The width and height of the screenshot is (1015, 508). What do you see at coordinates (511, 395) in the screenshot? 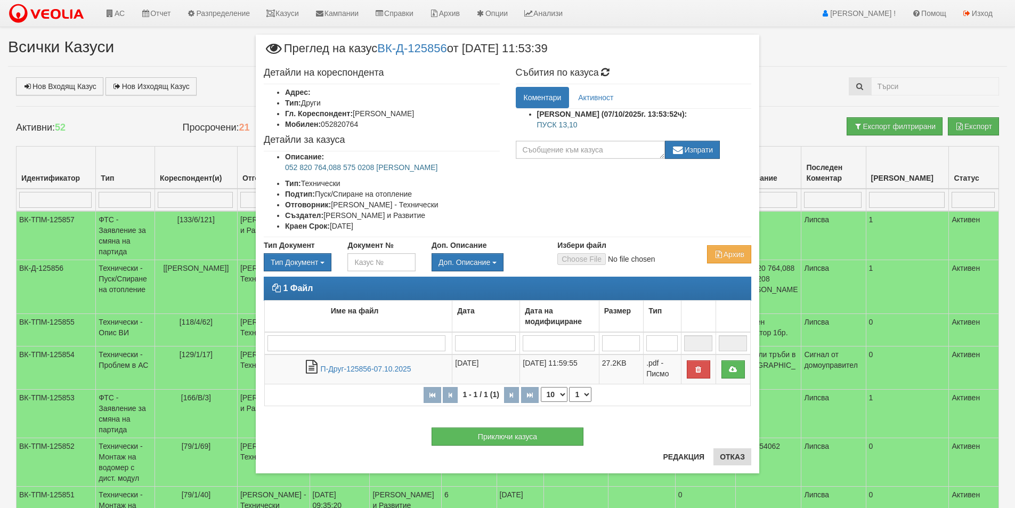
I see `button: Следваща страница` at bounding box center [511, 395].